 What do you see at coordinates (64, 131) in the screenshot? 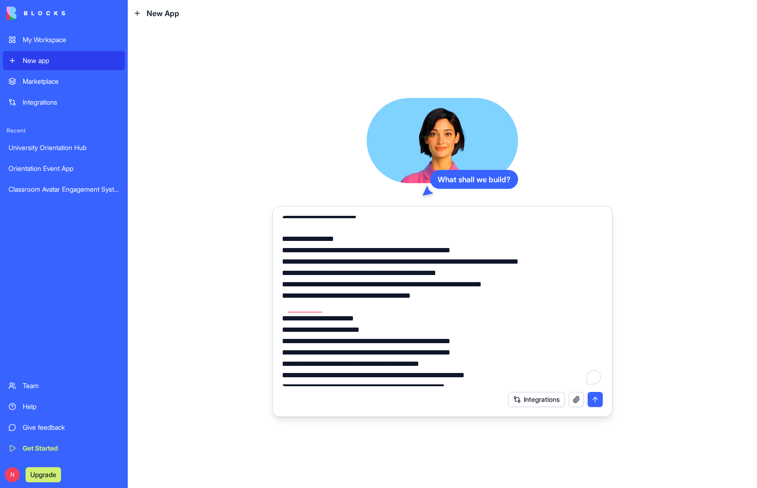
I see `span: Recent` at bounding box center [64, 131].